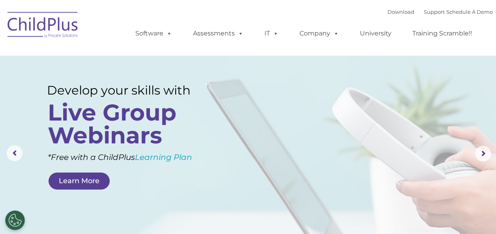  Describe the element at coordinates (154, 34) in the screenshot. I see `a: Software` at that location.